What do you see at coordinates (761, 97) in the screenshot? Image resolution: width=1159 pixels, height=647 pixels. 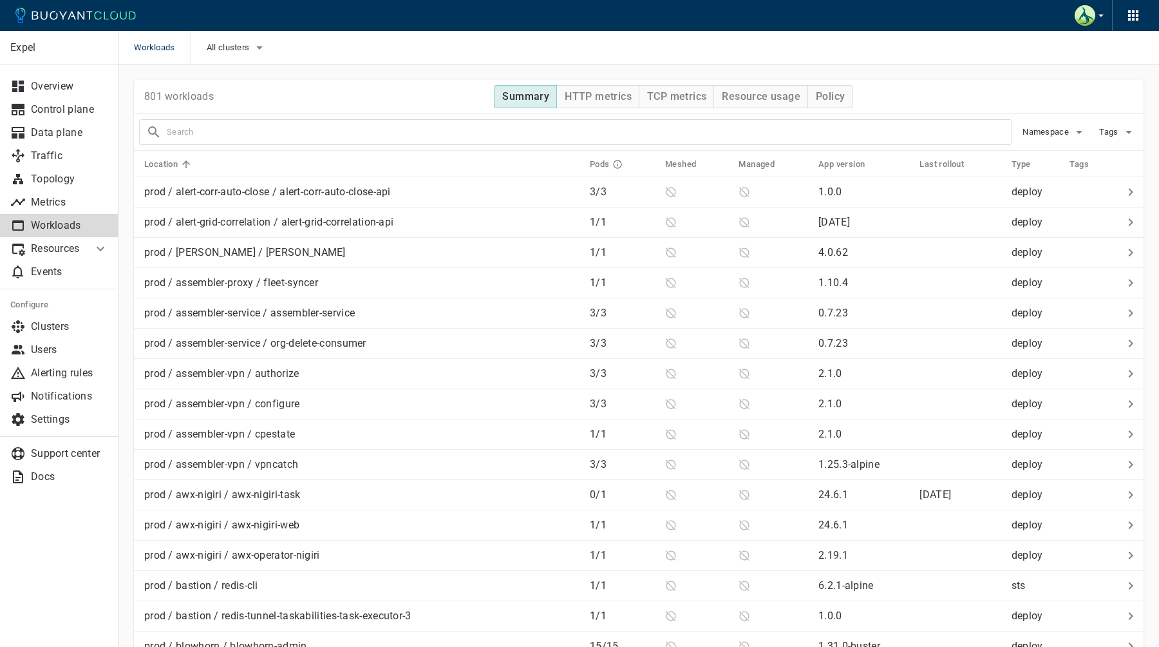 I see `button: Resource usage` at bounding box center [761, 97].